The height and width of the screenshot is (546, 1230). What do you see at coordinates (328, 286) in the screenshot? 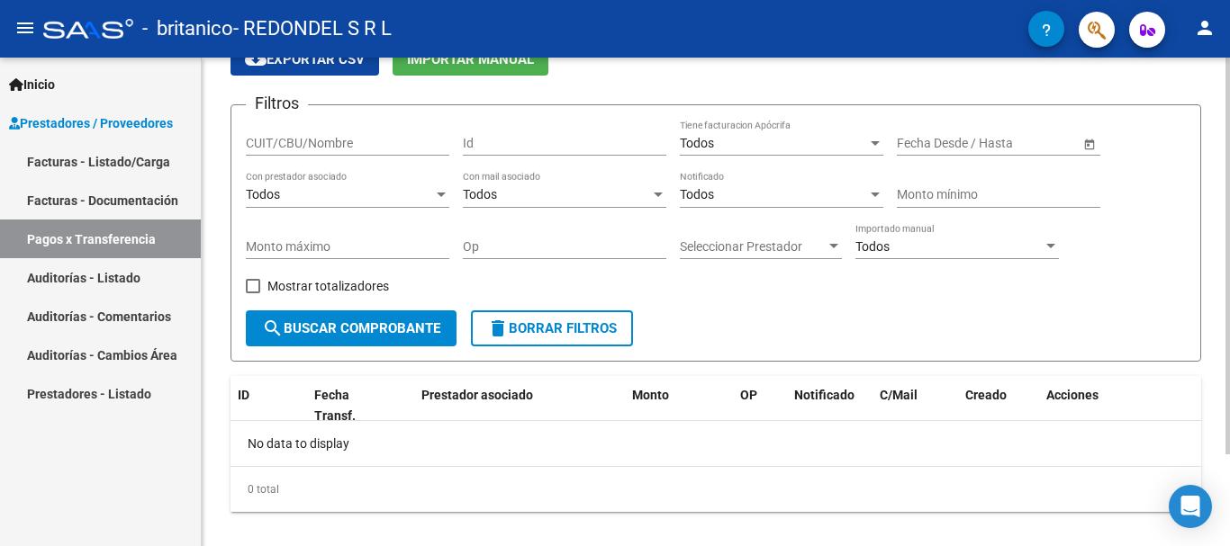
I see `span: Mostrar totalizadores` at bounding box center [328, 286].